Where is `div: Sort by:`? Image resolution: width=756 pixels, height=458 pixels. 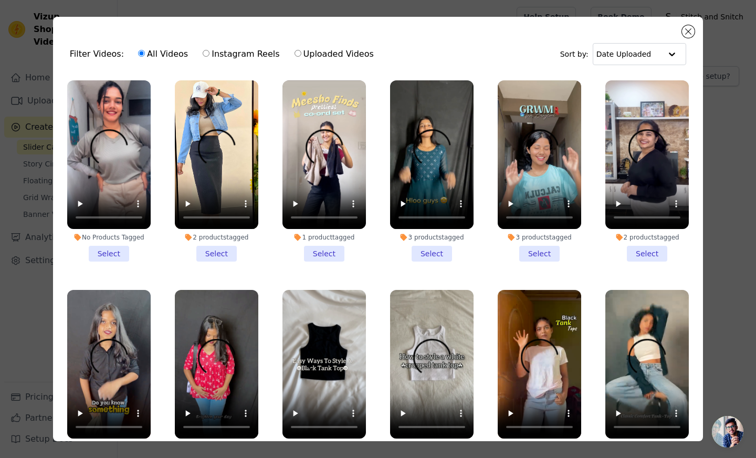
div: Sort by: is located at coordinates (623, 54).